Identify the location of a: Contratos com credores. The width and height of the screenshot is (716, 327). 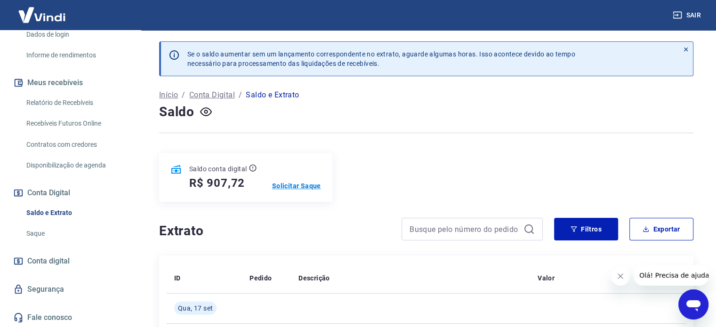
(76, 145).